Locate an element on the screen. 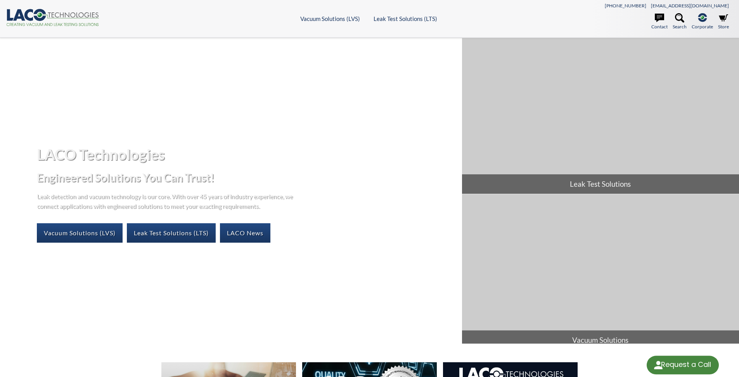 Image resolution: width=739 pixels, height=377 pixels. a: Store is located at coordinates (723, 22).